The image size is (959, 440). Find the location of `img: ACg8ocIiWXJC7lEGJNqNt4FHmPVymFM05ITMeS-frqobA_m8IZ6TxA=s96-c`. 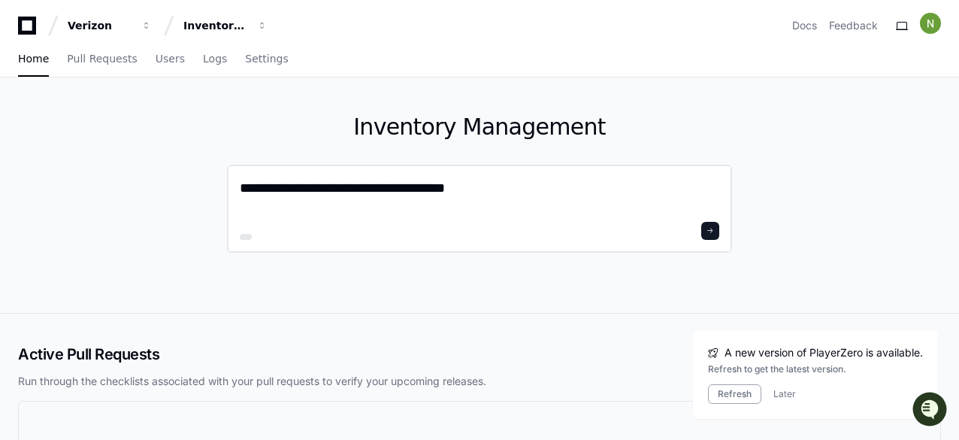

img: ACg8ocIiWXJC7lEGJNqNt4FHmPVymFM05ITMeS-frqobA_m8IZ6TxA=s96-c is located at coordinates (931, 23).